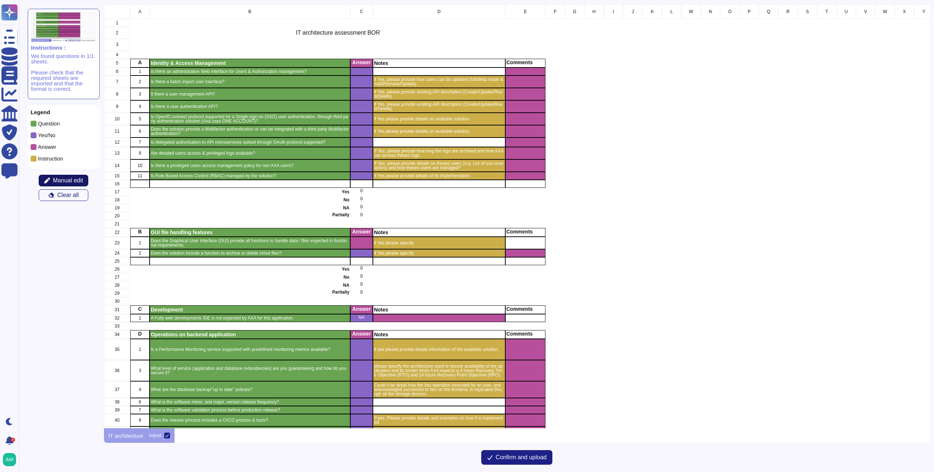  Describe the element at coordinates (249, 389) in the screenshot. I see `p: What are the database backup/"up to date" policies?` at that location.